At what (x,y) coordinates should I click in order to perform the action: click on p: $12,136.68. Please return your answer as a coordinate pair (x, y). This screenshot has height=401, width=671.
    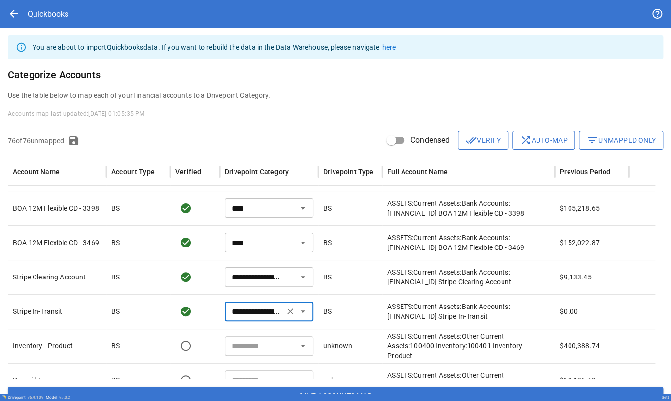
    Looking at the image, I should click on (577, 381).